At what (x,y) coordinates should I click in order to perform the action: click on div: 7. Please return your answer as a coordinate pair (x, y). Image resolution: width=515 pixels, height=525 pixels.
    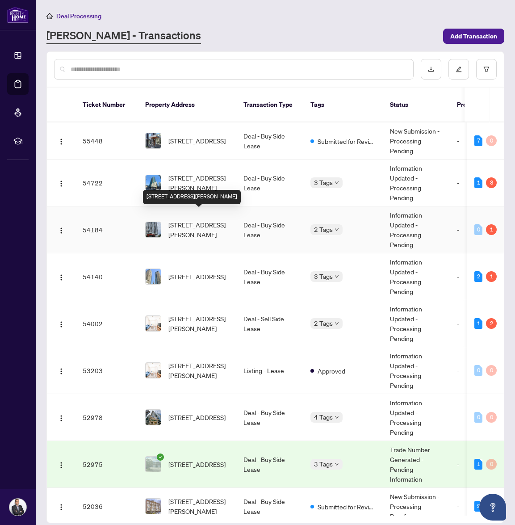
    Looking at the image, I should click on (478, 141).